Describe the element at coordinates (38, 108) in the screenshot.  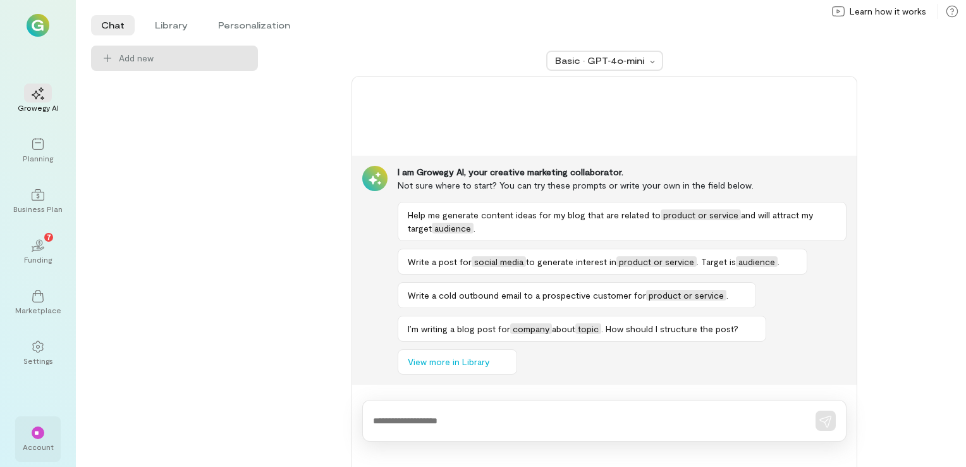
I see `div: Growegy AI` at that location.